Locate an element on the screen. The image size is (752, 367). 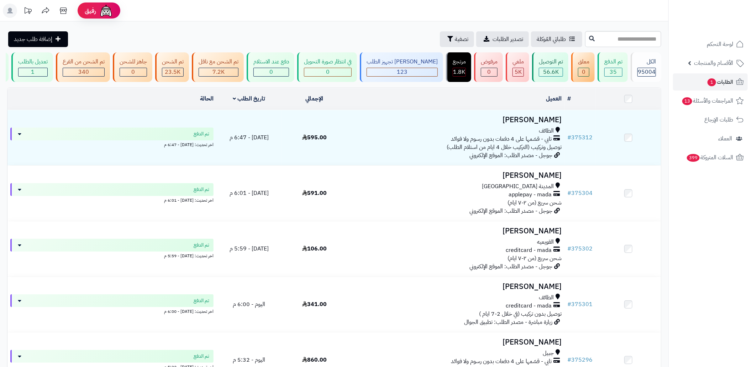
span: 123 is located at coordinates (402, 72).